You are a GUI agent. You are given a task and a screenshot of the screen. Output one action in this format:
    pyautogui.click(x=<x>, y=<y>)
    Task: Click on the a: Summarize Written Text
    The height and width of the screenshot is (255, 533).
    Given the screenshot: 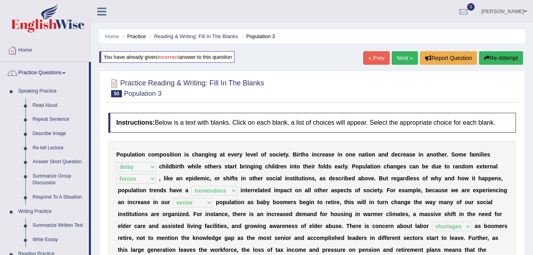 What is the action you would take?
    pyautogui.click(x=59, y=225)
    